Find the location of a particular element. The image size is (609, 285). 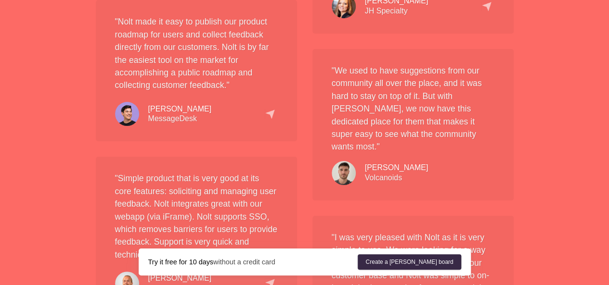

img: testimonial-richard.64b827b4bb.jpg is located at coordinates (344, 173).